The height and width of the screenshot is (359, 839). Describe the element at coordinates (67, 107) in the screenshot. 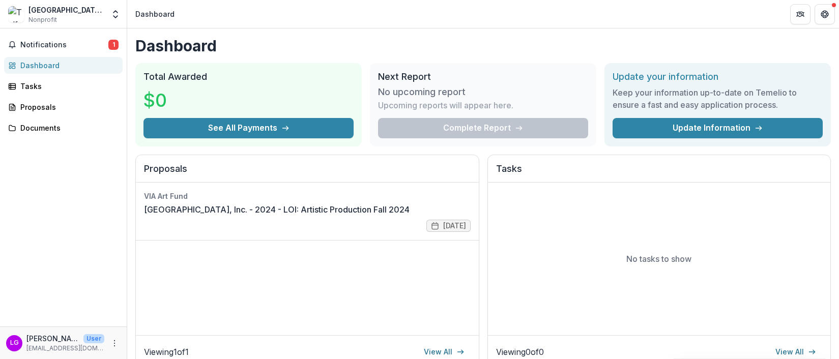

I see `div: Proposals` at that location.